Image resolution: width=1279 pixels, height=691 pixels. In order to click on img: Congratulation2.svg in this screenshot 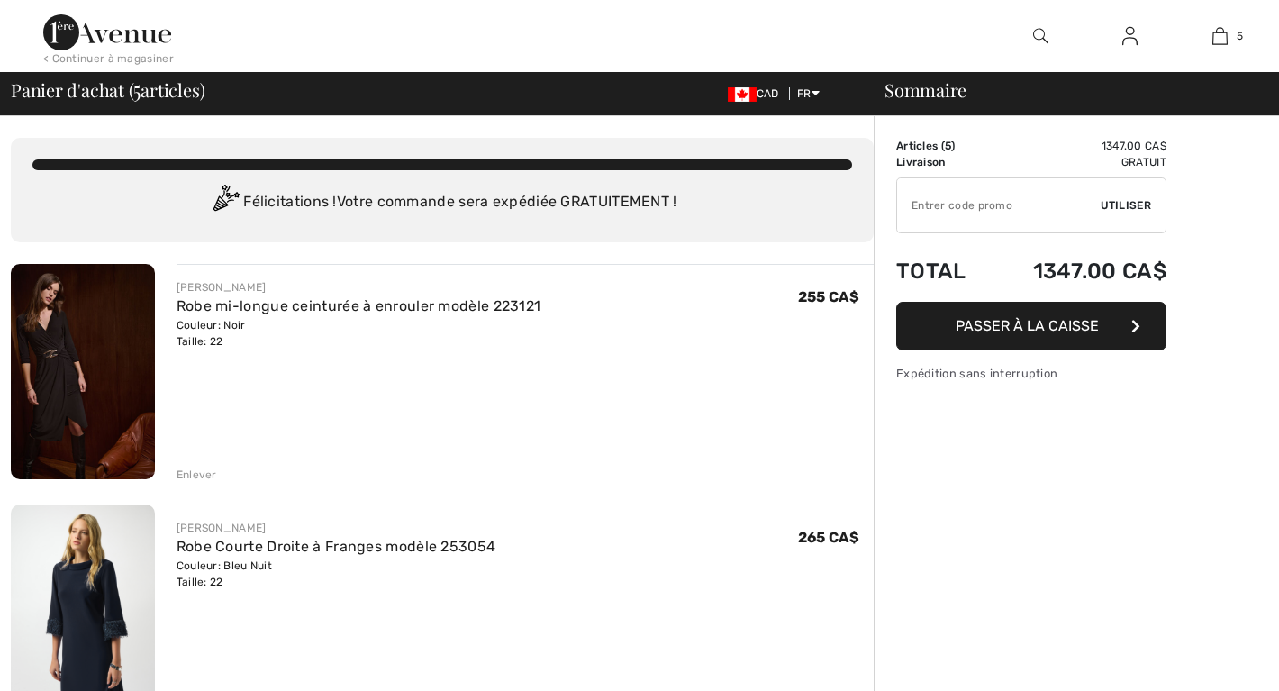, I will do `click(225, 203)`.